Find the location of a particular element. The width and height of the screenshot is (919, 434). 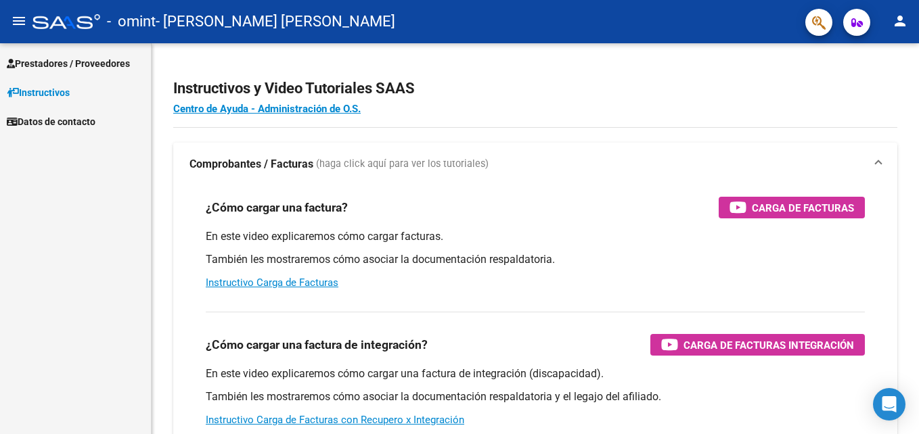

span: - omint is located at coordinates (131, 22).